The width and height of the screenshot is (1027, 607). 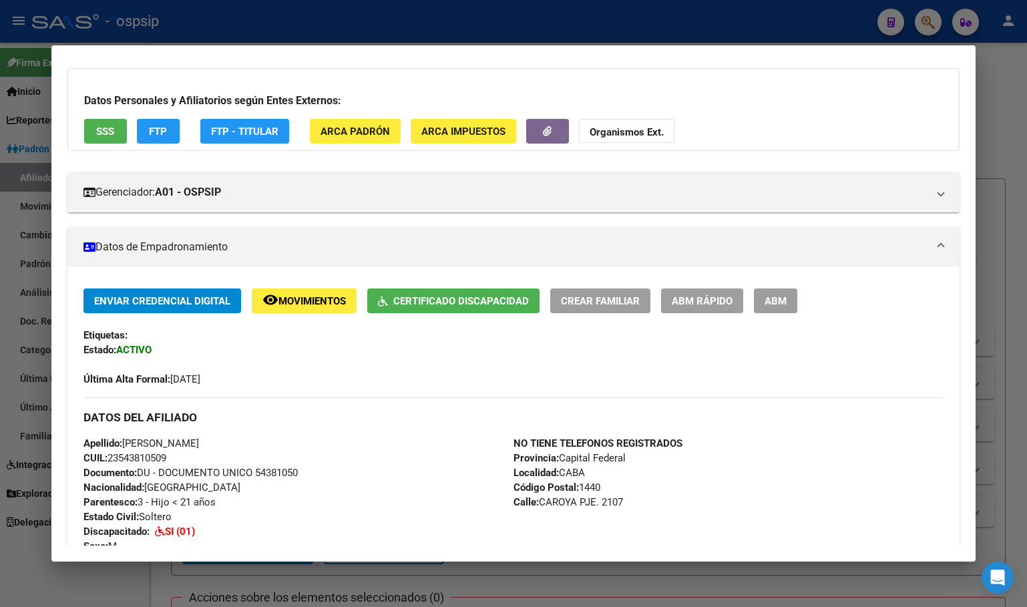 I want to click on span: FTP - Titular, so click(x=244, y=132).